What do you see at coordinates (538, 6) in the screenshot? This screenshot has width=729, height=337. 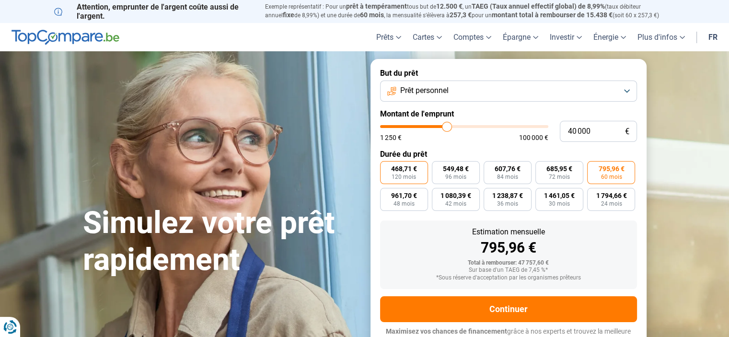 I see `span: TAEG (Taux annuel effectif global) de 8,99%` at bounding box center [538, 6].